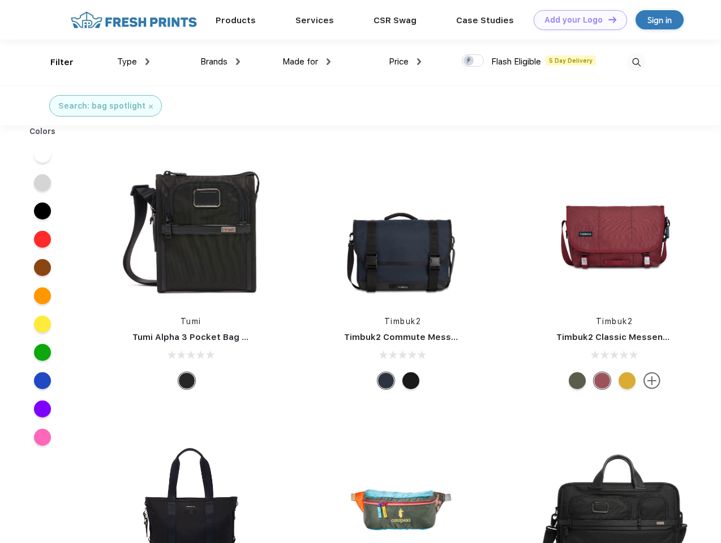 This screenshot has width=721, height=543. What do you see at coordinates (300, 62) in the screenshot?
I see `span: Made for` at bounding box center [300, 62].